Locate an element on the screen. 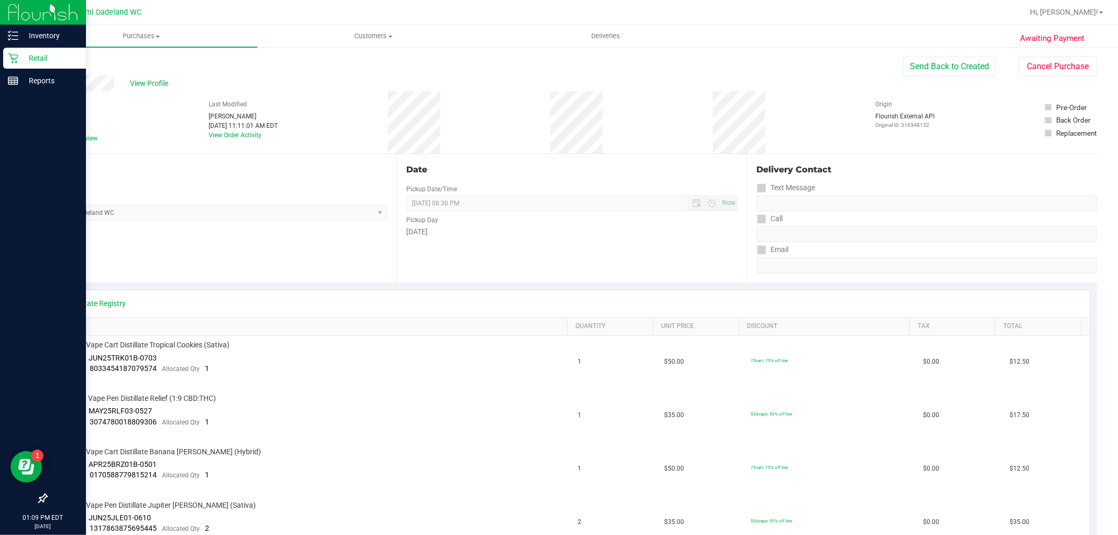 The width and height of the screenshot is (1118, 535). span: 1317863875695445 is located at coordinates (124, 529).